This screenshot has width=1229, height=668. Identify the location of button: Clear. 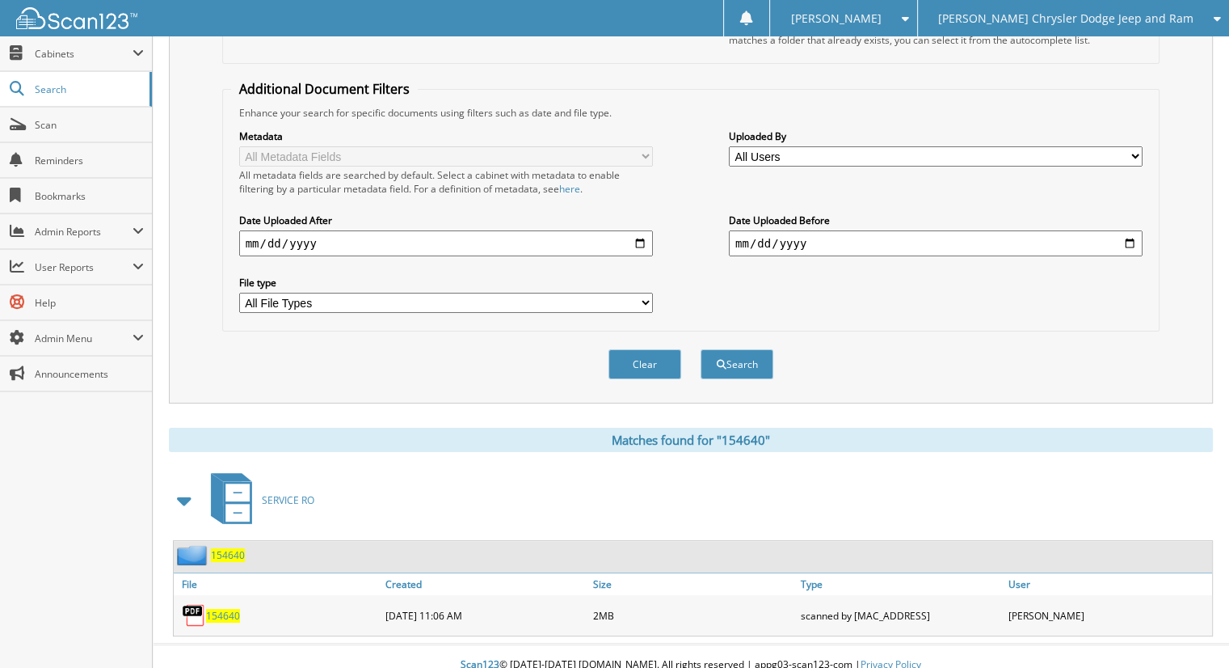
(645, 364).